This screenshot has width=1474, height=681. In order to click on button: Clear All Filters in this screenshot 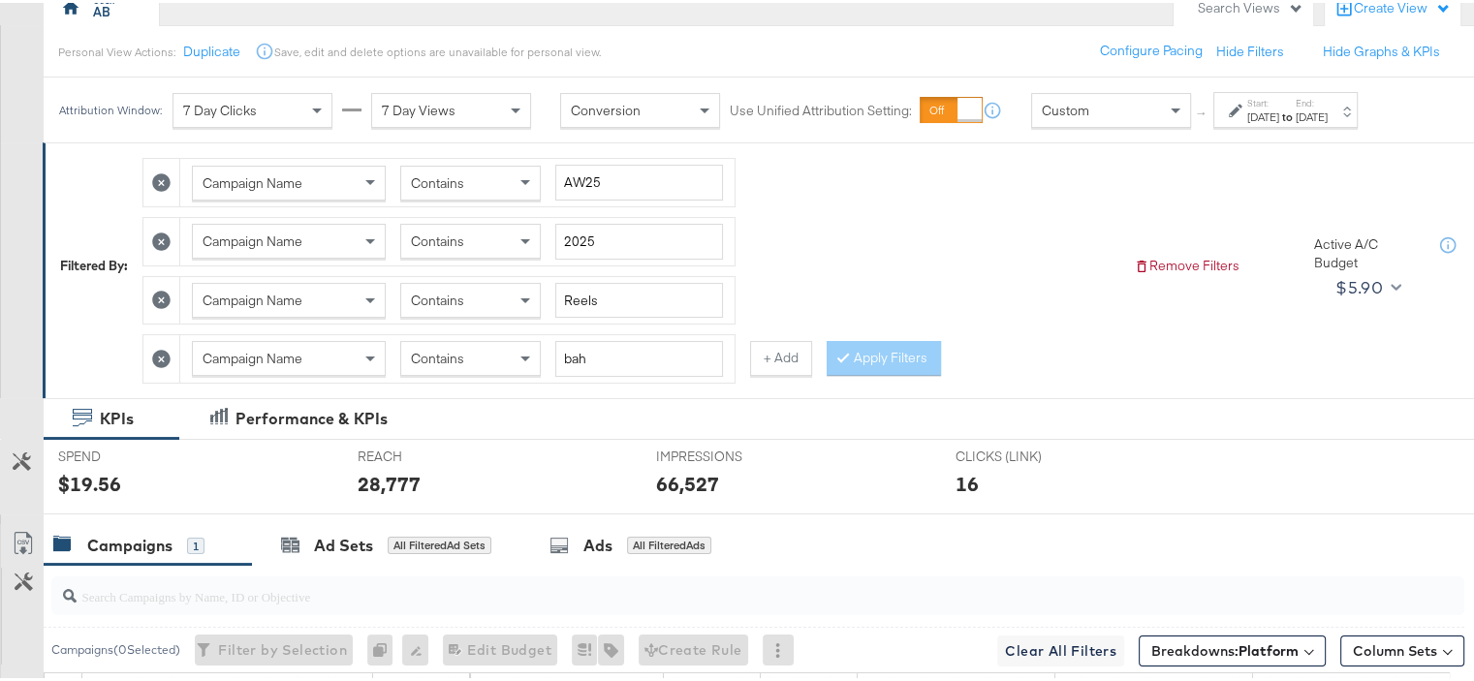, I will do `click(1060, 648)`.